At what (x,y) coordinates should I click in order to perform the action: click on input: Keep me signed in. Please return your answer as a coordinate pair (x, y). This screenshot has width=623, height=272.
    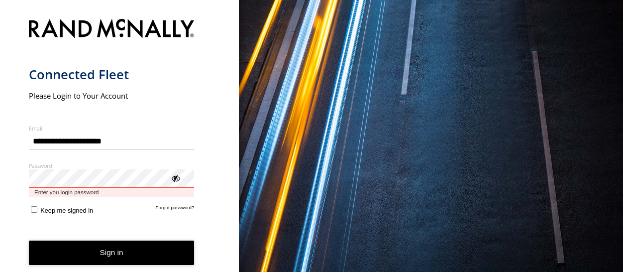
    Looking at the image, I should click on (34, 209).